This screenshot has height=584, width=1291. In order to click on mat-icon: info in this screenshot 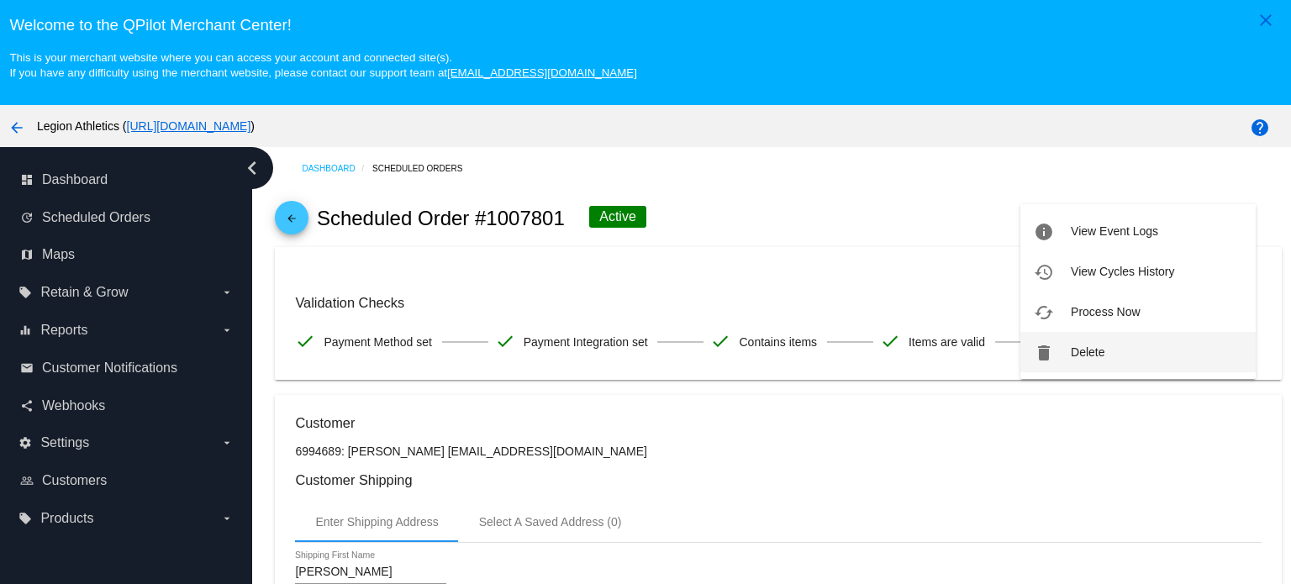, I will do `click(1044, 232)`.